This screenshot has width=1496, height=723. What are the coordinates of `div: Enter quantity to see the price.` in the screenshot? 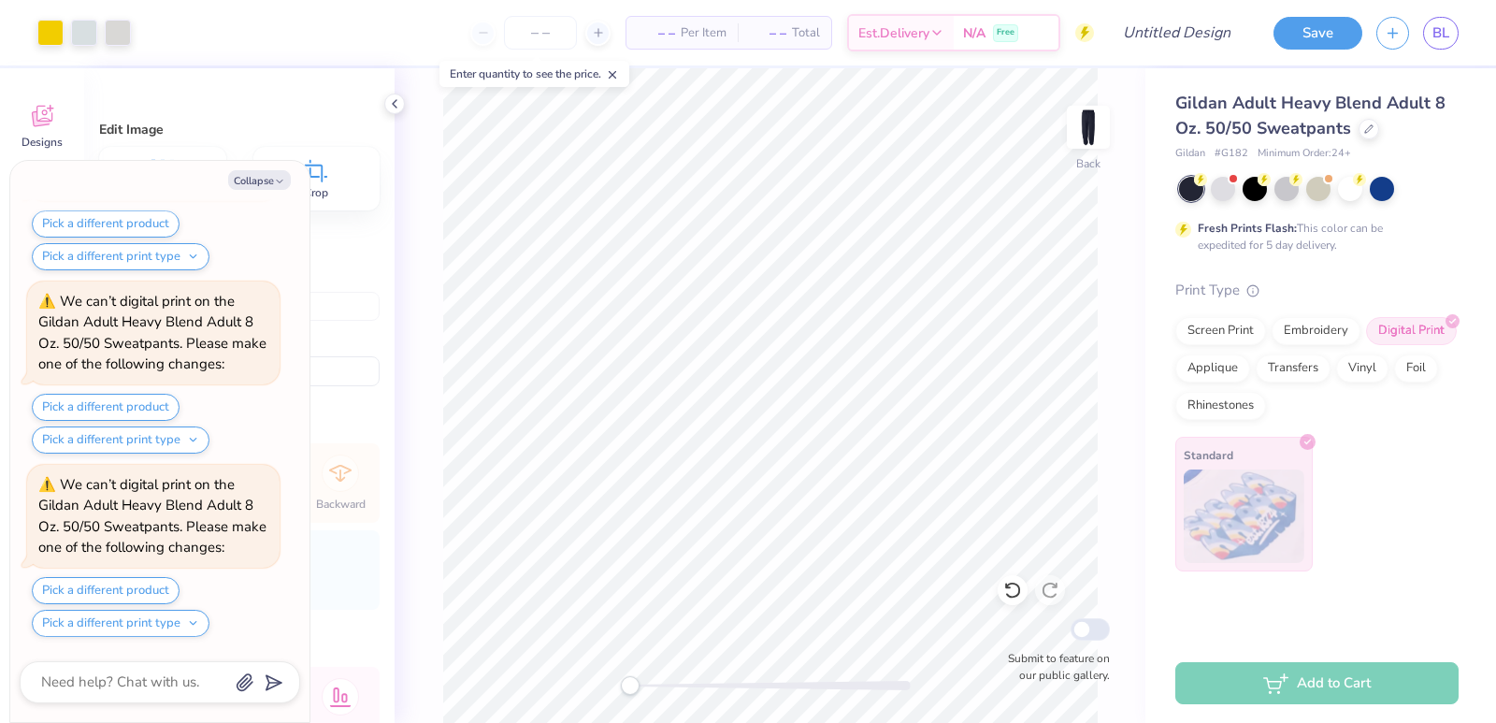 It's located at (534, 74).